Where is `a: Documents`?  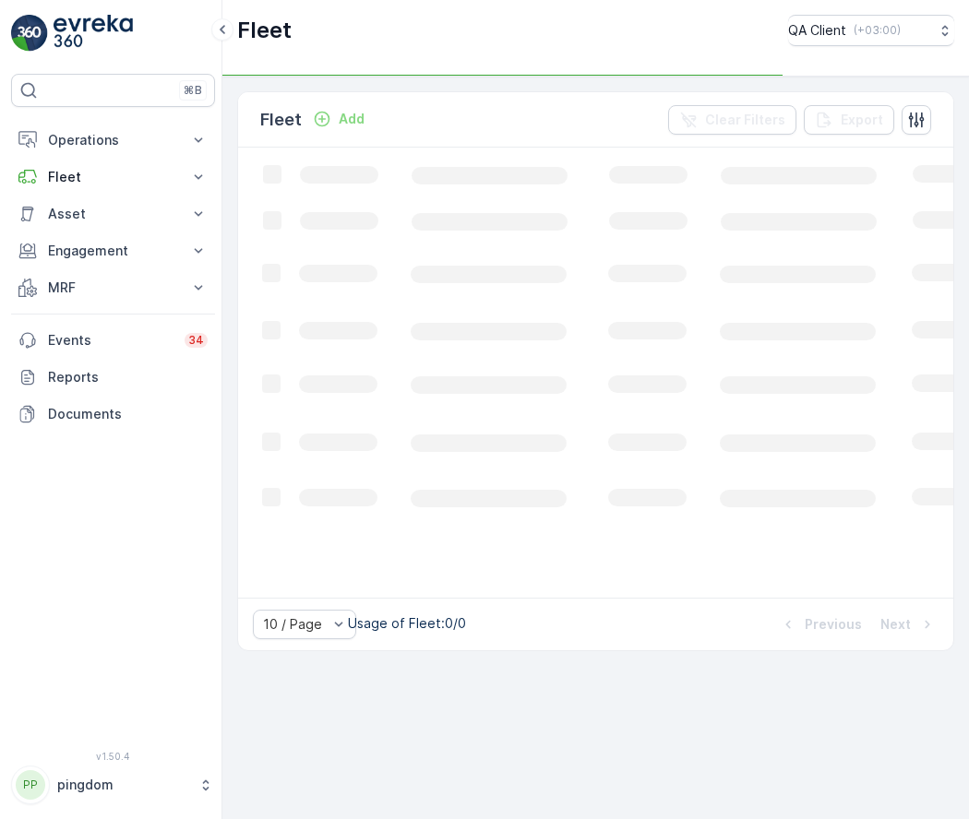
a: Documents is located at coordinates (113, 414).